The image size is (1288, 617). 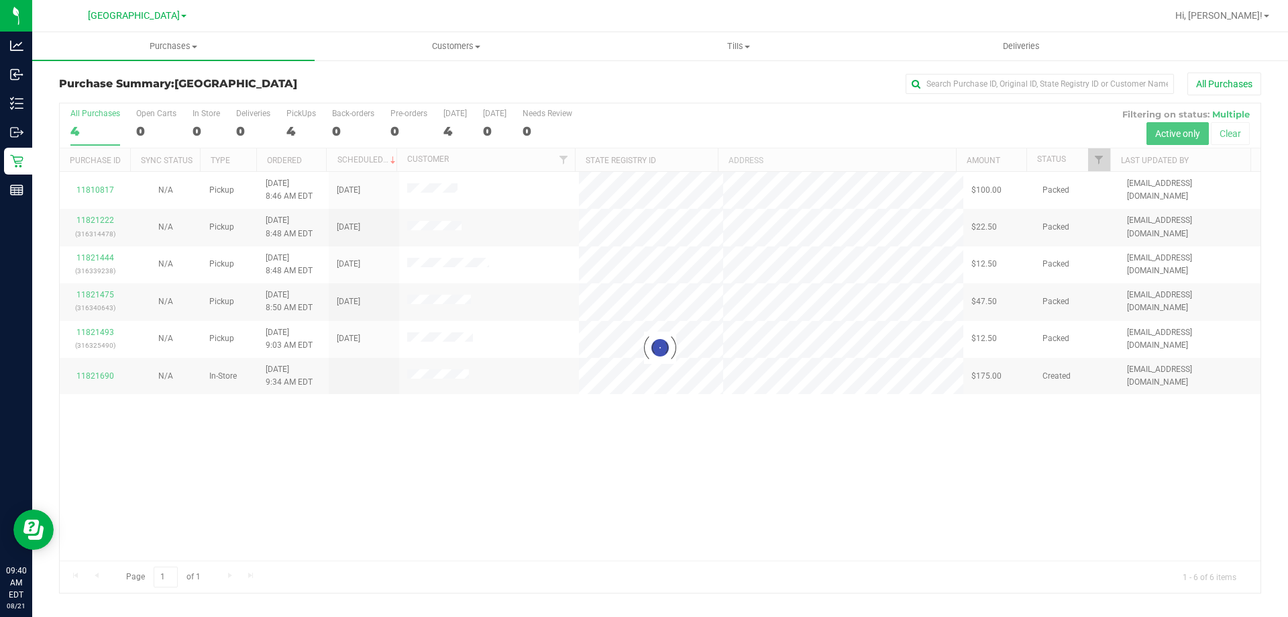 What do you see at coordinates (738, 46) in the screenshot?
I see `a: Tills` at bounding box center [738, 46].